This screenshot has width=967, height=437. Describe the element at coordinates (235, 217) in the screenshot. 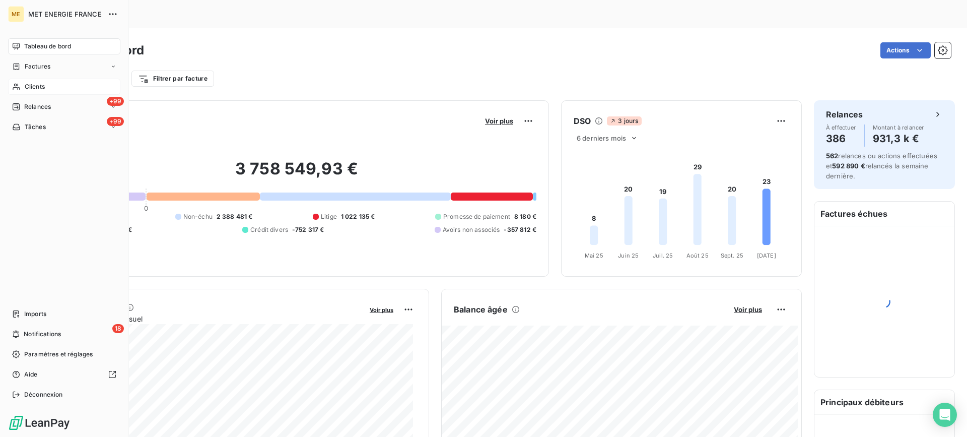

I see `span: 2 388 481 €` at that location.